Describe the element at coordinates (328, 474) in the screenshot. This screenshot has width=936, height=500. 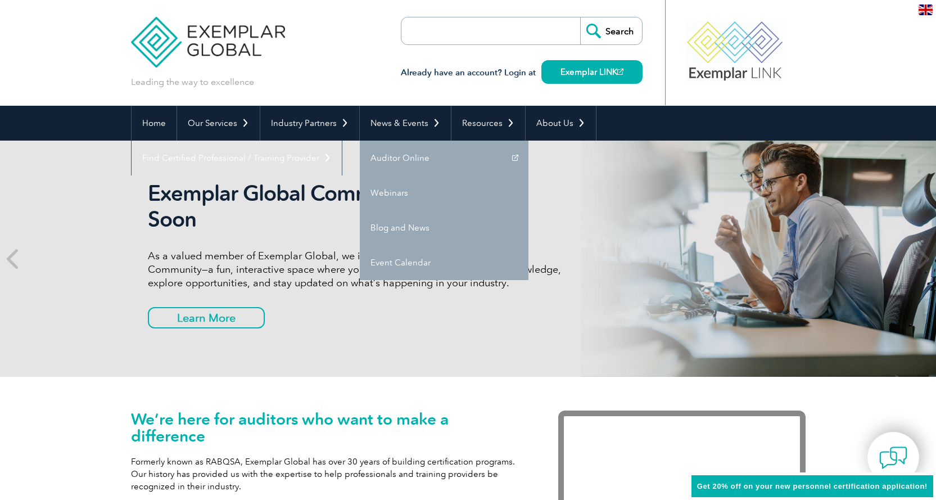
I see `p: Formerly known as RABQSA, Exemplar Global has over 30 years of building certification programs. O...` at that location.